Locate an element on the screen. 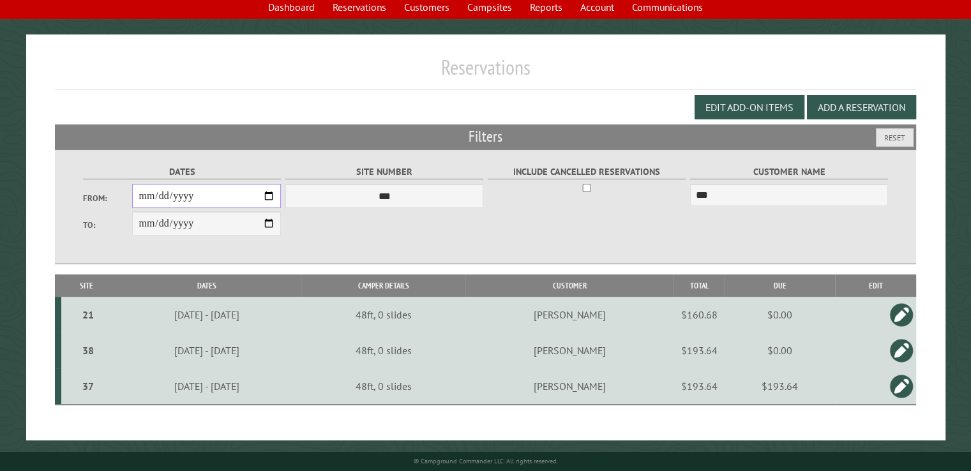 This screenshot has width=971, height=471. th: Site is located at coordinates (87, 285).